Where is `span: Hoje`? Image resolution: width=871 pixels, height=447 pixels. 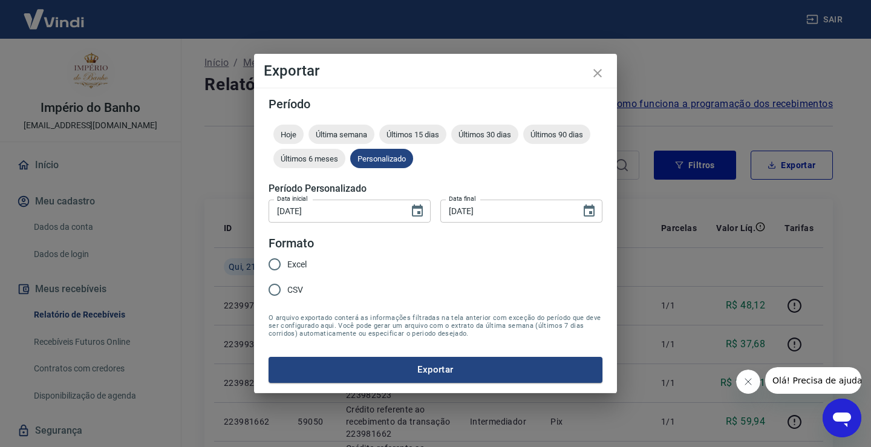 span: Hoje is located at coordinates (289, 134).